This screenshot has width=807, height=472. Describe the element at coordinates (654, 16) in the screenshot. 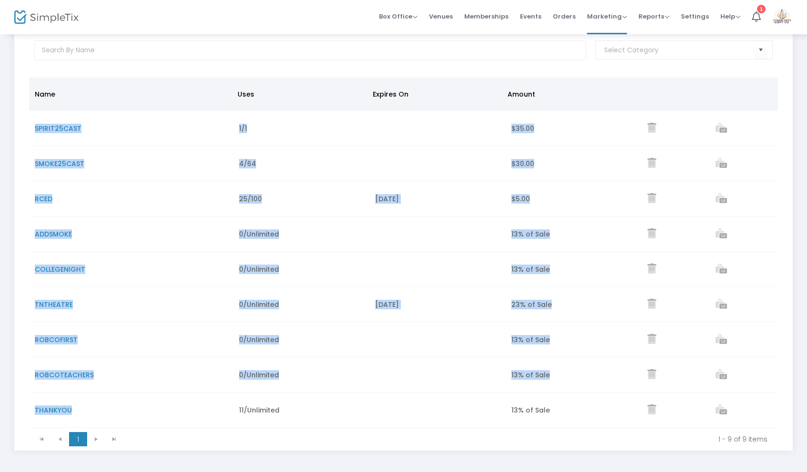

I see `span: Reports` at that location.